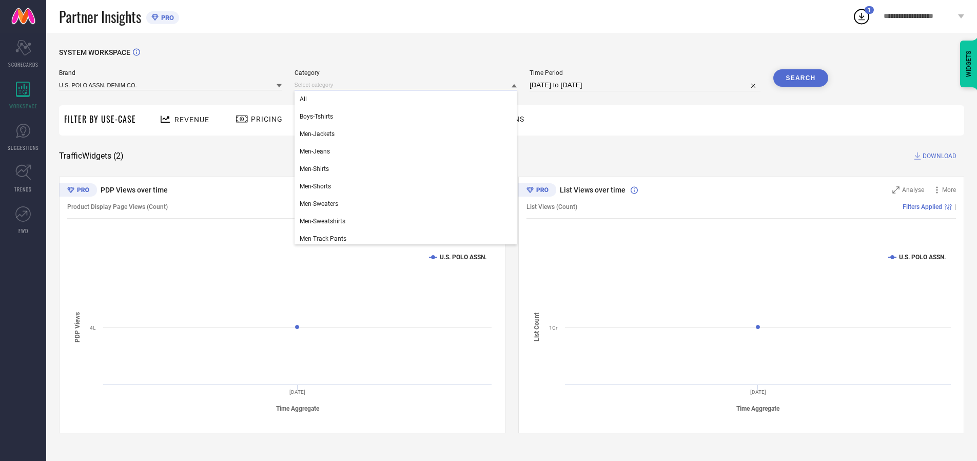 Image resolution: width=977 pixels, height=461 pixels. What do you see at coordinates (170, 73) in the screenshot?
I see `span: Brand` at bounding box center [170, 73].